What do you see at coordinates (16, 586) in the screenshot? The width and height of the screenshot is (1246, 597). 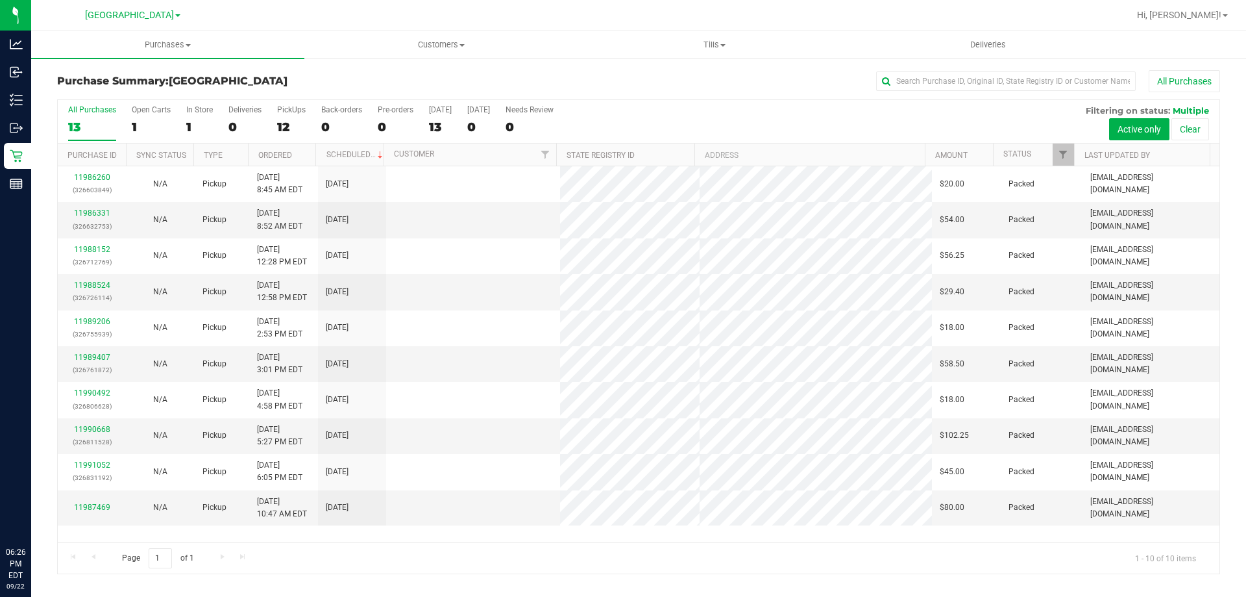 I see `p: 09/22` at bounding box center [16, 586].